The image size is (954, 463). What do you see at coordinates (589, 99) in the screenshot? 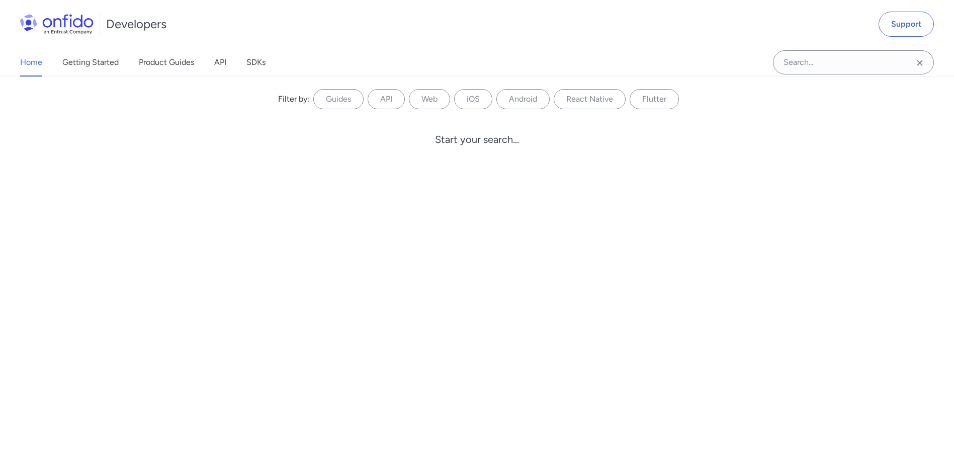
I see `label: React Native` at bounding box center [589, 99].